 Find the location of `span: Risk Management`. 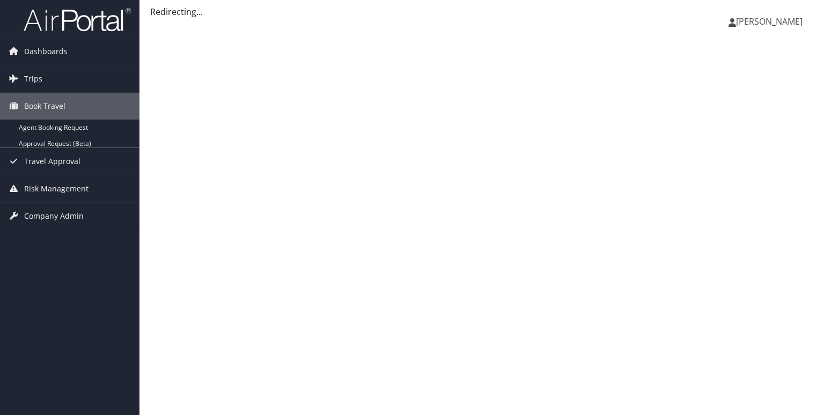

span: Risk Management is located at coordinates (56, 189).